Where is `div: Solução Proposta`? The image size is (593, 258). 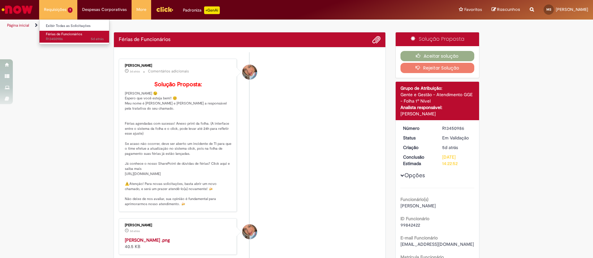 div: Solução Proposta is located at coordinates (438, 39).